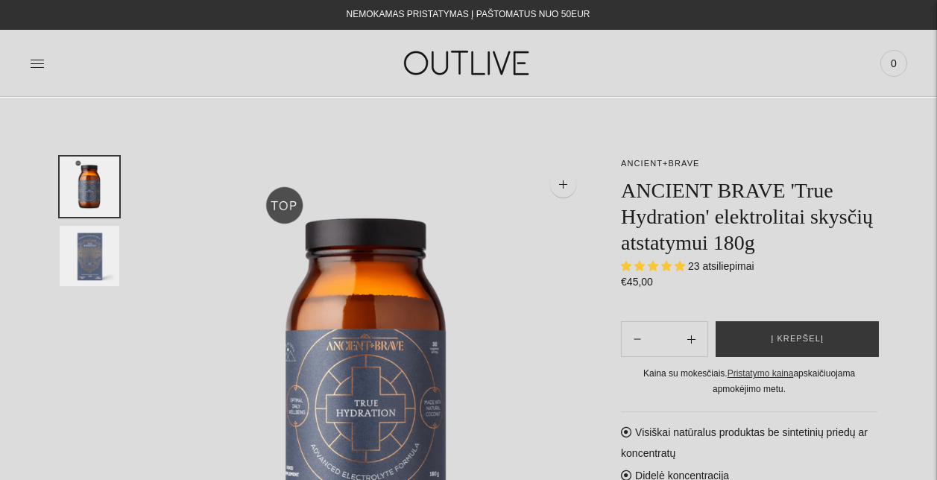  What do you see at coordinates (691, 339) in the screenshot?
I see `button: Subtract product quantity` at bounding box center [691, 339].